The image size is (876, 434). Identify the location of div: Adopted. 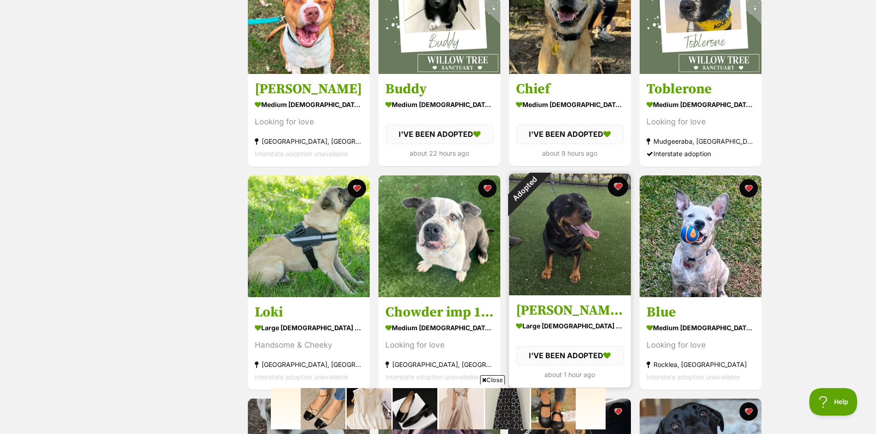
(524, 189).